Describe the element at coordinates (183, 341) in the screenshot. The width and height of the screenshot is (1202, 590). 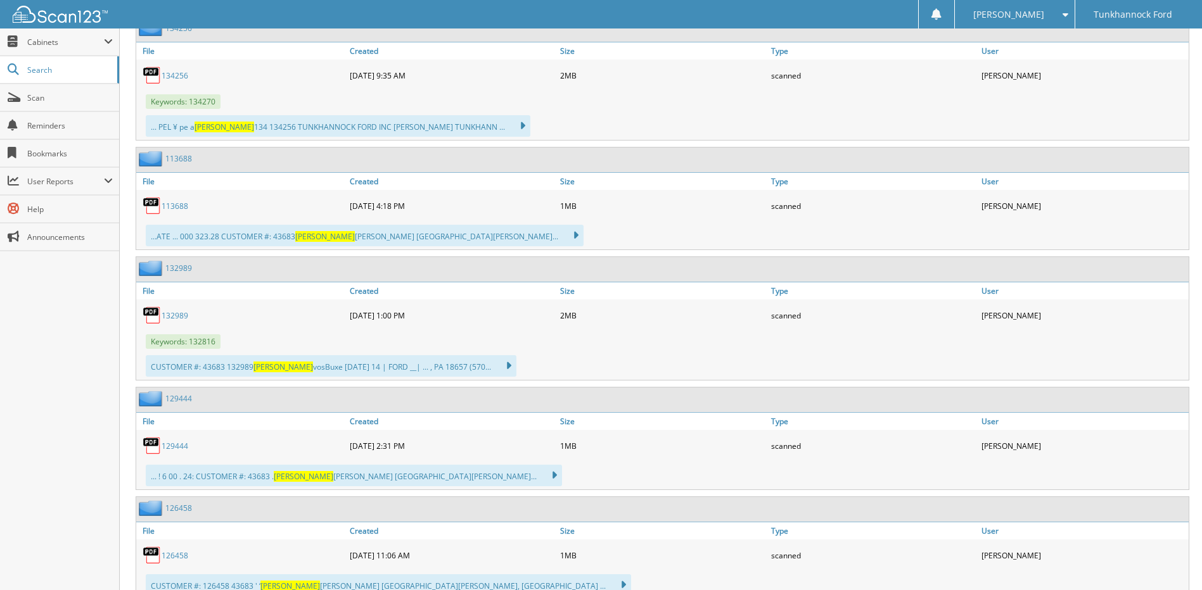
I see `span: Keywords: 132816` at that location.